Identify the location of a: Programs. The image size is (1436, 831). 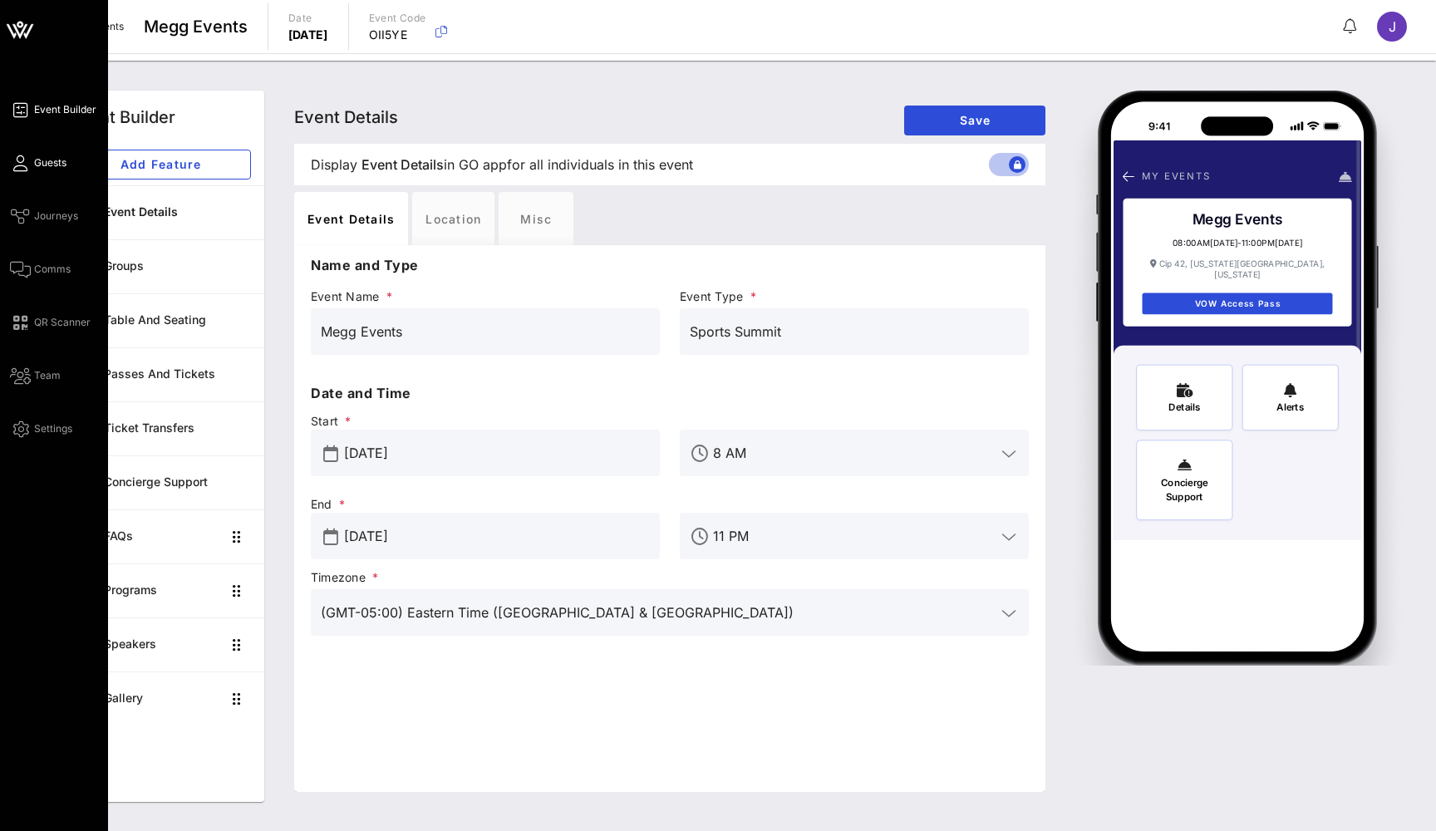
(160, 590).